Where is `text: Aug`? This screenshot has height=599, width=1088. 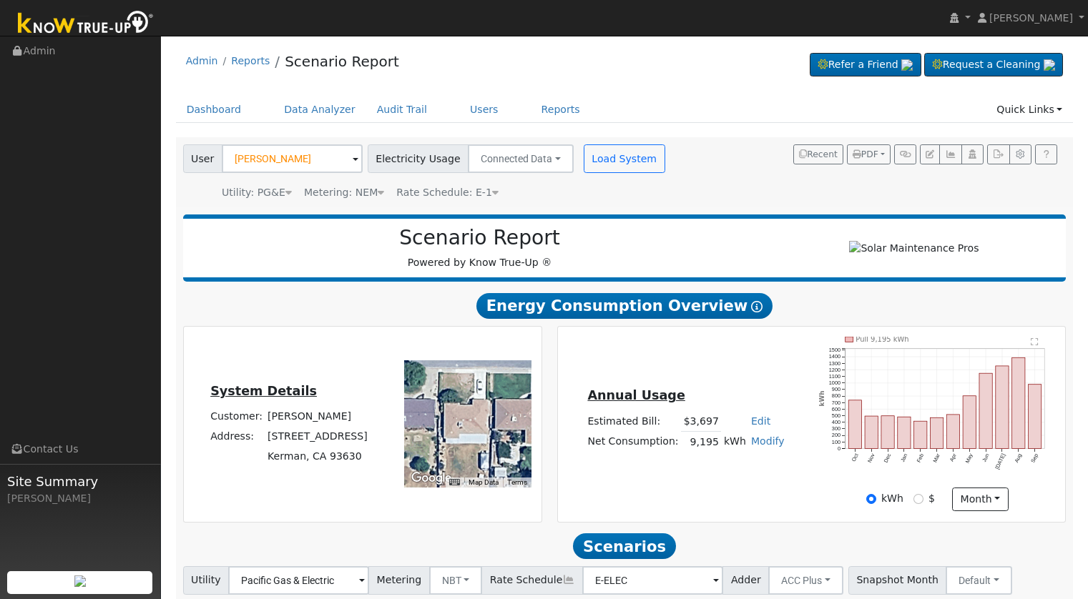
text: Aug is located at coordinates (1019, 459).